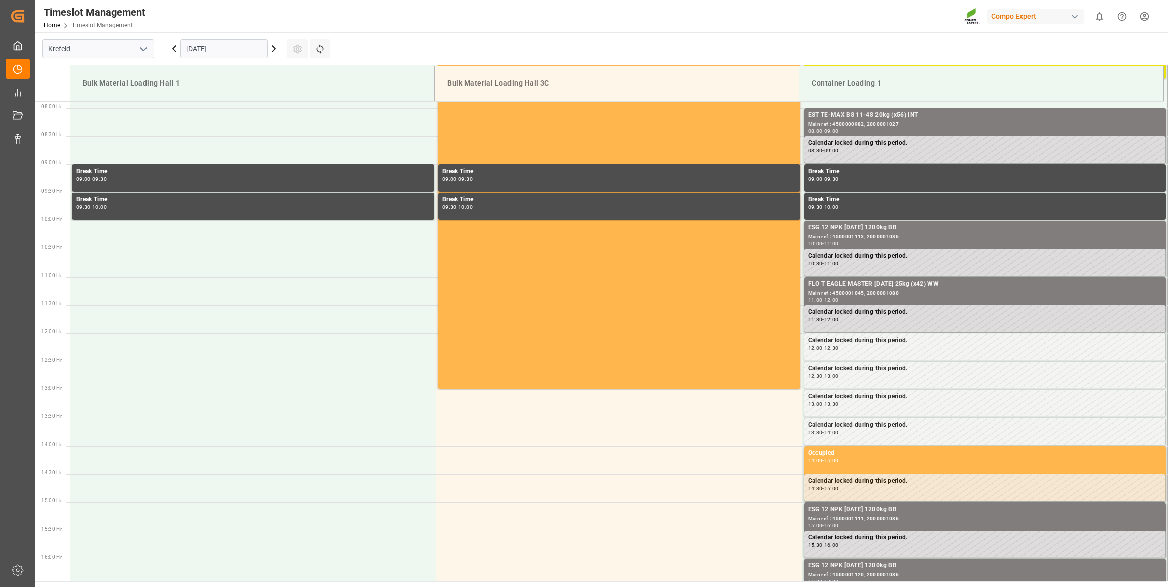 This screenshot has height=587, width=1168. I want to click on span: 14:00 Hr, so click(51, 445).